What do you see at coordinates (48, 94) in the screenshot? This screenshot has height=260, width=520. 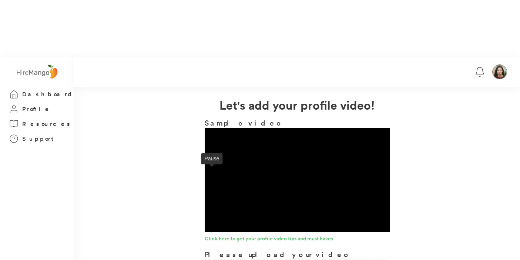 I see `h3: Dashboard` at bounding box center [48, 94].